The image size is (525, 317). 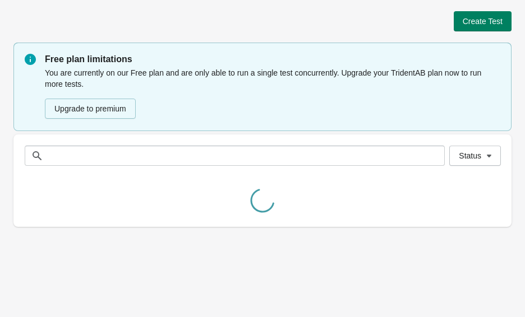 What do you see at coordinates (482, 21) in the screenshot?
I see `button: Create Test` at bounding box center [482, 21].